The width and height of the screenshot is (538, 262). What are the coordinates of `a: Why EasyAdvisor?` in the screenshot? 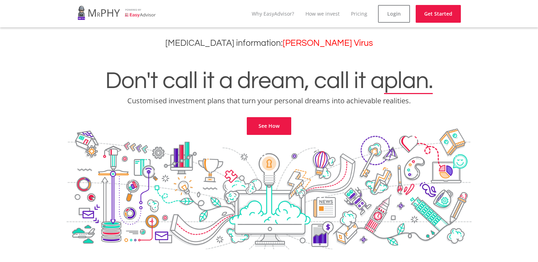 It's located at (273, 14).